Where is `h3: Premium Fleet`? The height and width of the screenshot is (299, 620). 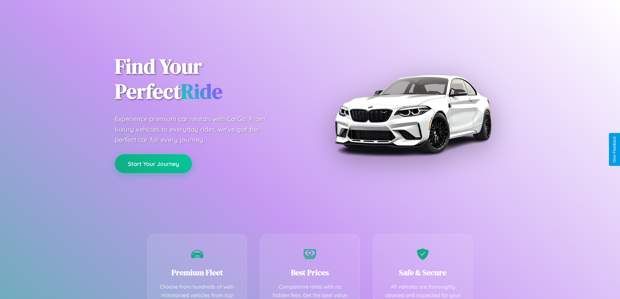
h3: Premium Fleet is located at coordinates (197, 272).